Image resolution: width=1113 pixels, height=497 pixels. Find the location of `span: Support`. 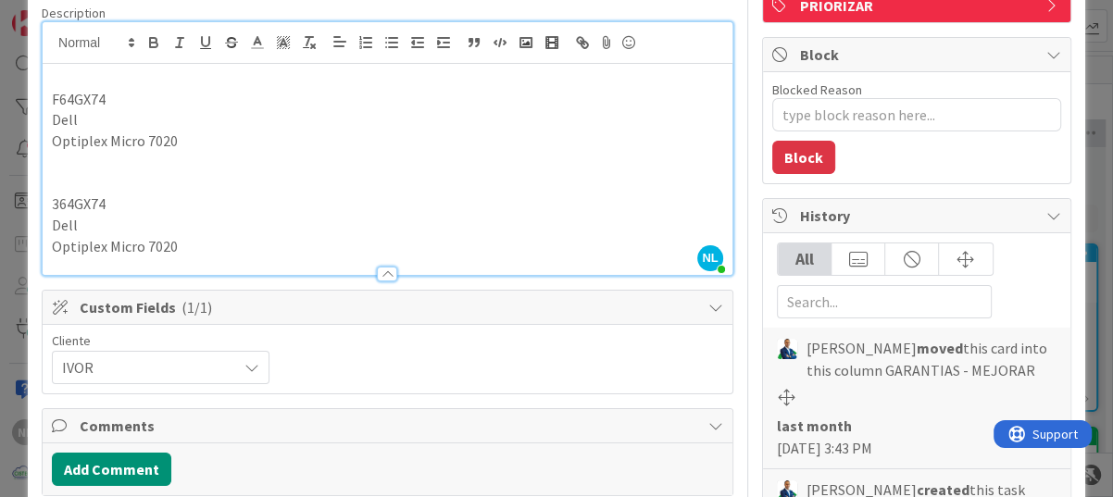

span: Support is located at coordinates (61, 14).